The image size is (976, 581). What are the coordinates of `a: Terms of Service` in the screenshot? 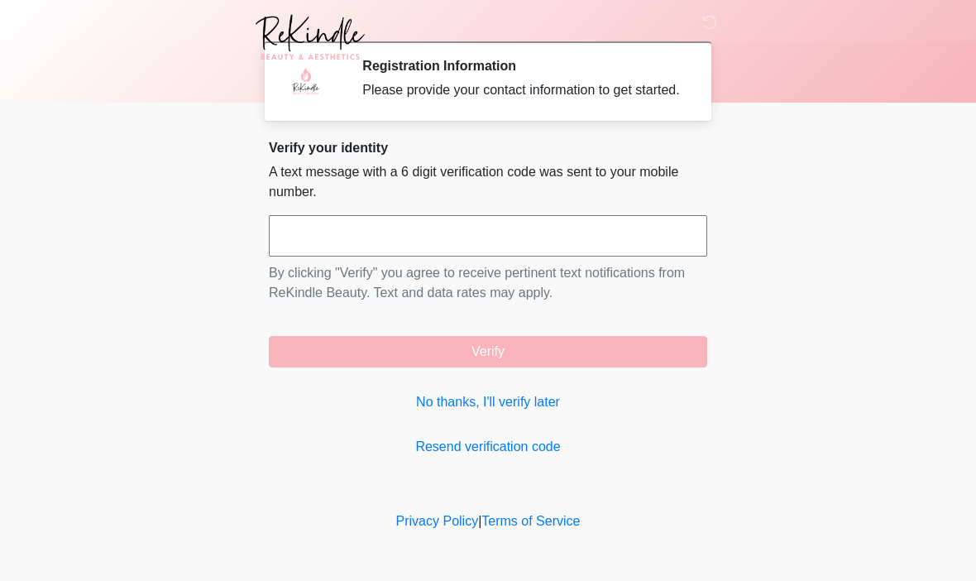 It's located at (530, 520).